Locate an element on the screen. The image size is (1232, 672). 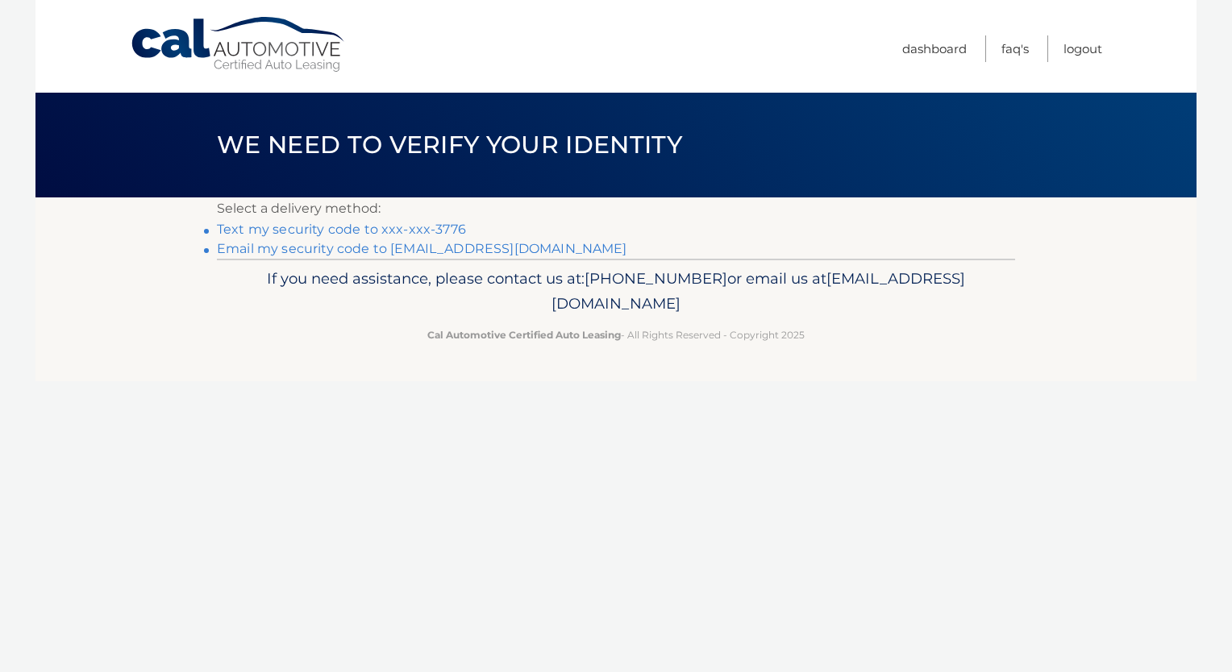
span: We need to verify your identity is located at coordinates (449, 144).